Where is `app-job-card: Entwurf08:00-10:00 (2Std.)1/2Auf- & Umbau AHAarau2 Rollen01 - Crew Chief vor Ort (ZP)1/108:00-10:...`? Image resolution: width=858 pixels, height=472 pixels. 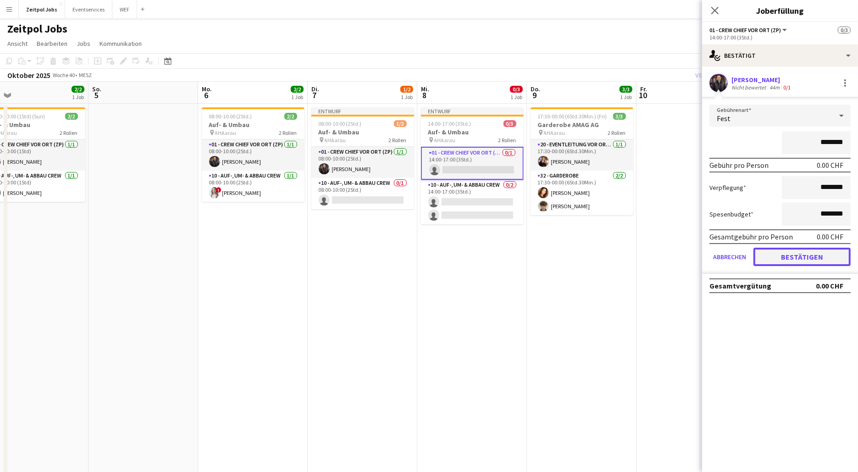
app-job-card: Entwurf08:00-10:00 (2Std.)1/2Auf- & Umbau AHAarau2 Rollen01 - Crew Chief vor Ort (ZP)1/108:00-10:... is located at coordinates (363, 158).